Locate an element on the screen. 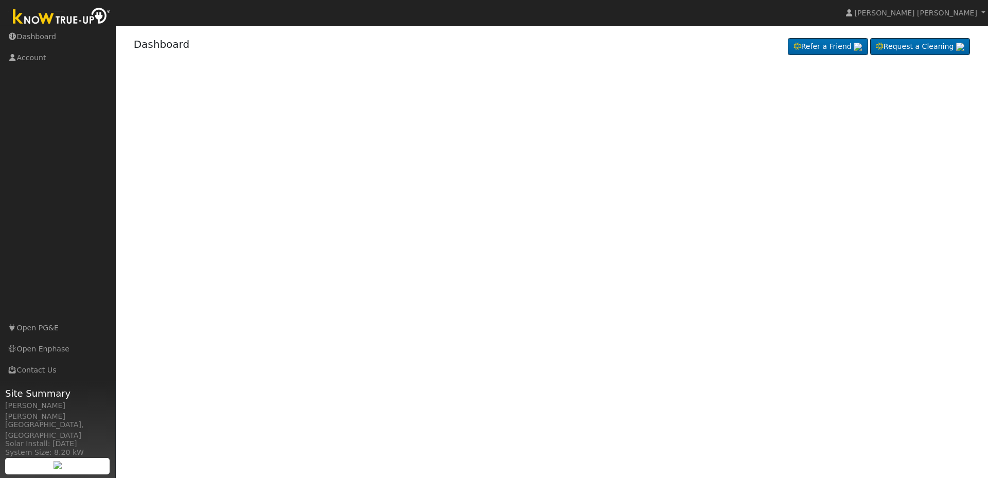  span: Site Summary is located at coordinates (58, 393).